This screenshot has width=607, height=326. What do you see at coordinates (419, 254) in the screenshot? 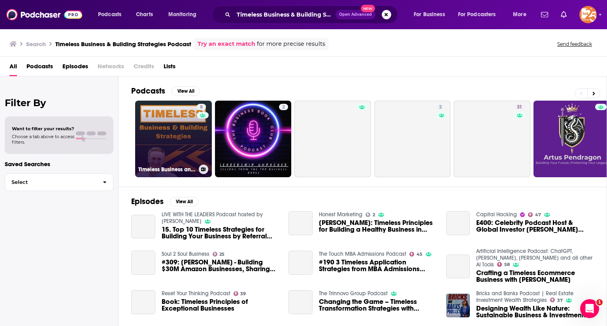
I see `span: 45` at bounding box center [419, 254].